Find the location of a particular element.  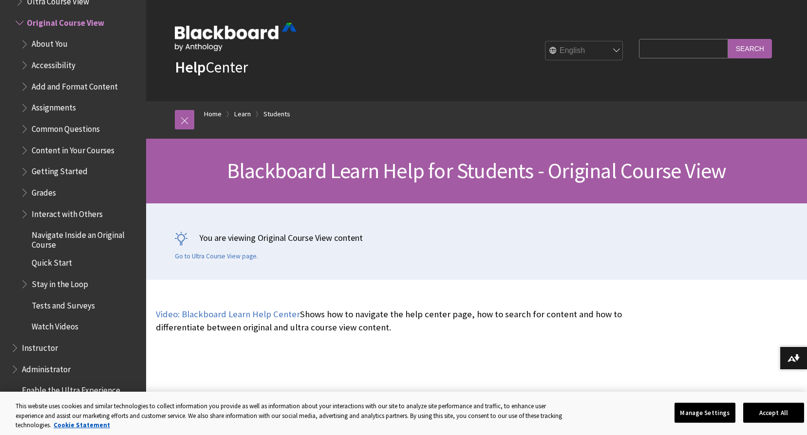

span: Getting Started is located at coordinates (59, 170).